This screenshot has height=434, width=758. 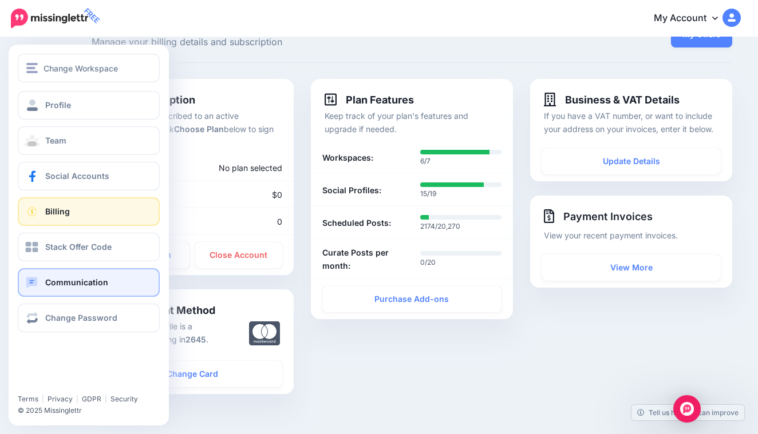 What do you see at coordinates (691, 18) in the screenshot?
I see `a: My Account` at bounding box center [691, 18].